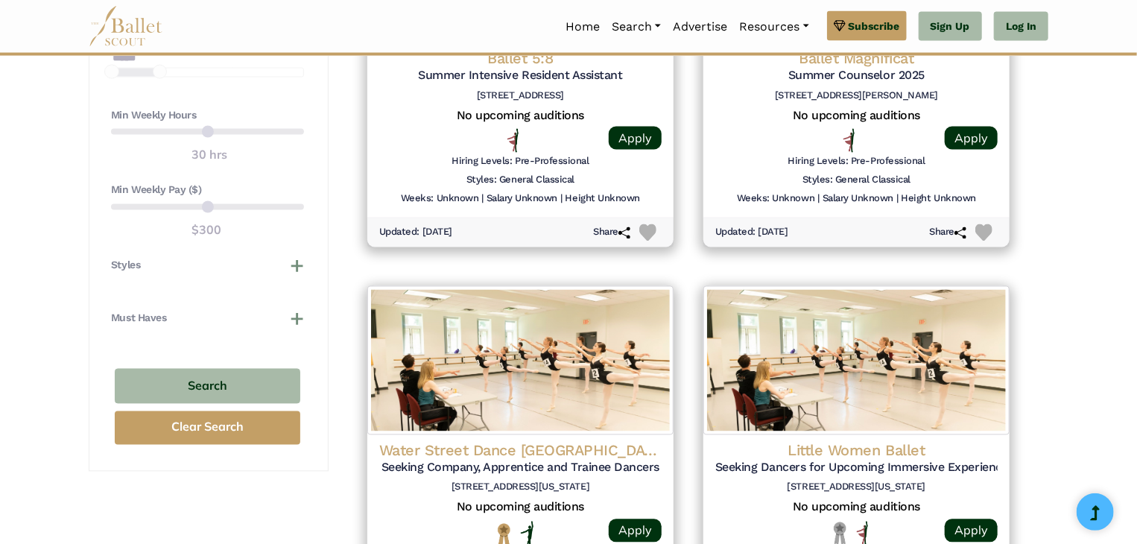 The image size is (1137, 544). I want to click on button: Search, so click(207, 386).